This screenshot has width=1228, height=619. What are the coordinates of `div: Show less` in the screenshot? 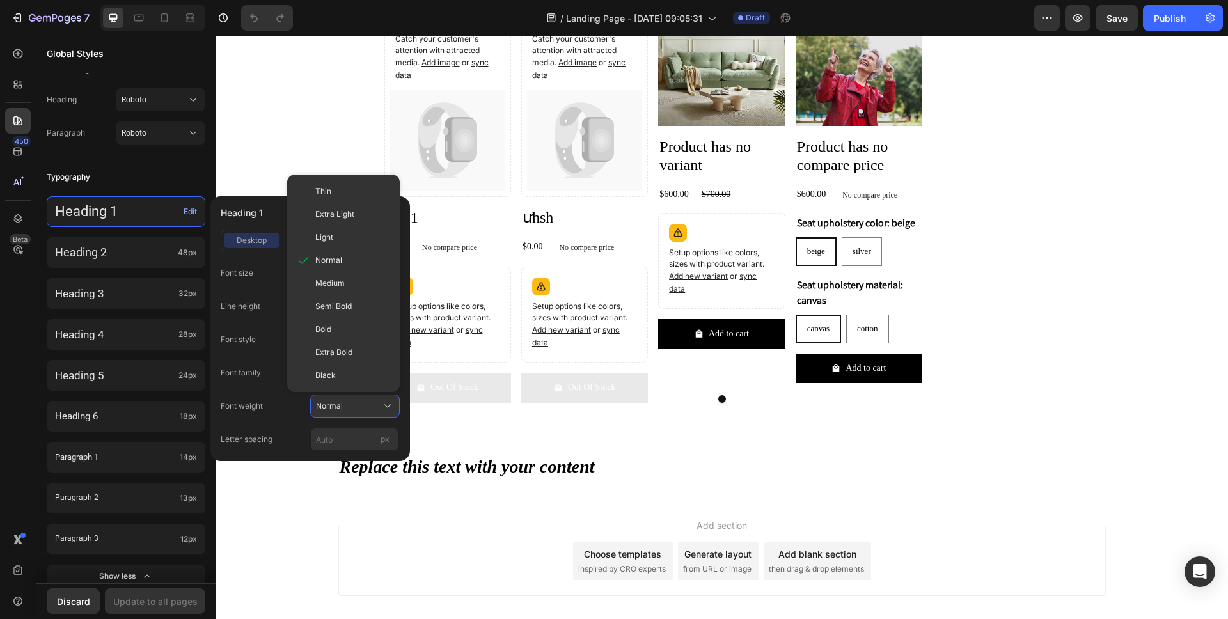 It's located at (126, 576).